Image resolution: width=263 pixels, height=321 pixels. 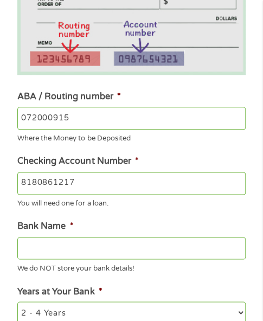 I want to click on label: ABA / Routing number, so click(x=69, y=97).